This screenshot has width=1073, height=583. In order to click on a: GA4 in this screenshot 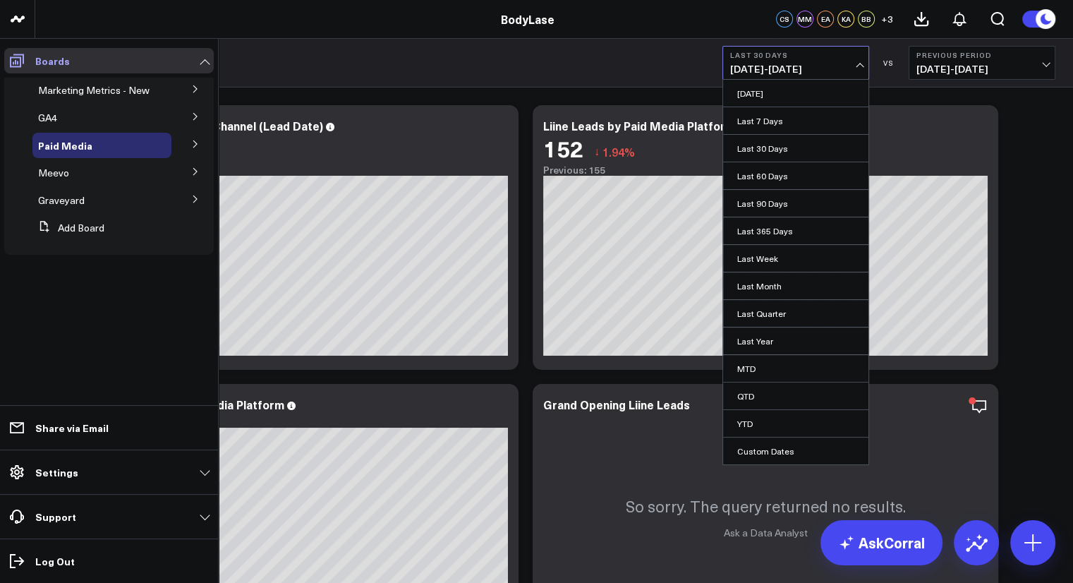, I will do `click(47, 118)`.